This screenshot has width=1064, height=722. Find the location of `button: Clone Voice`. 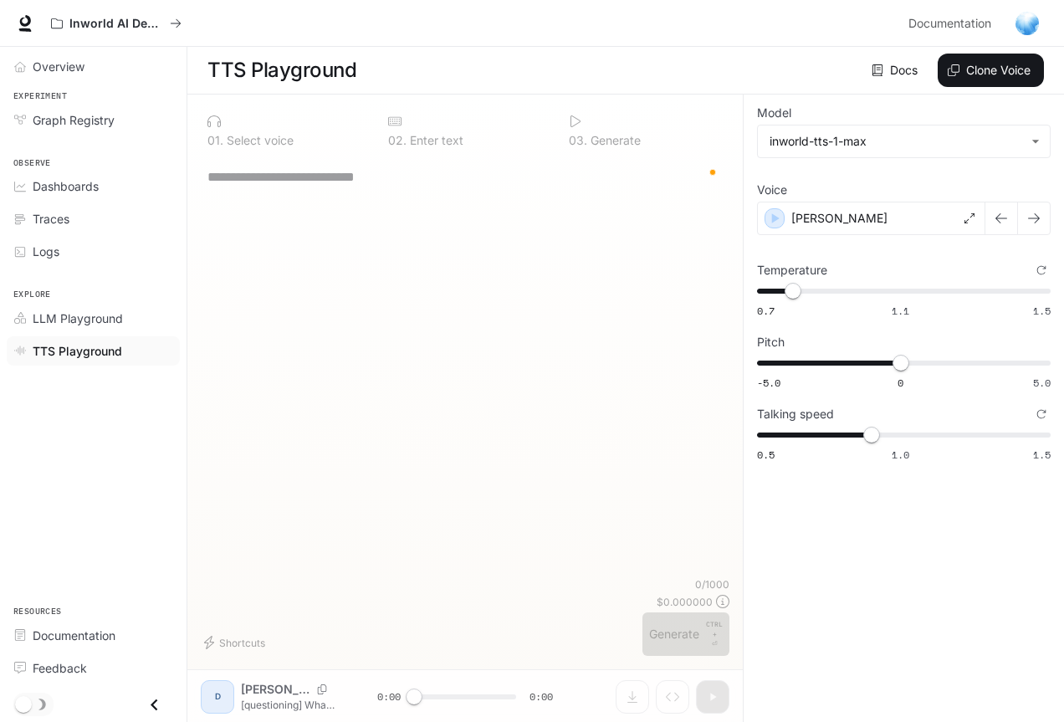

button: Clone Voice is located at coordinates (991, 70).